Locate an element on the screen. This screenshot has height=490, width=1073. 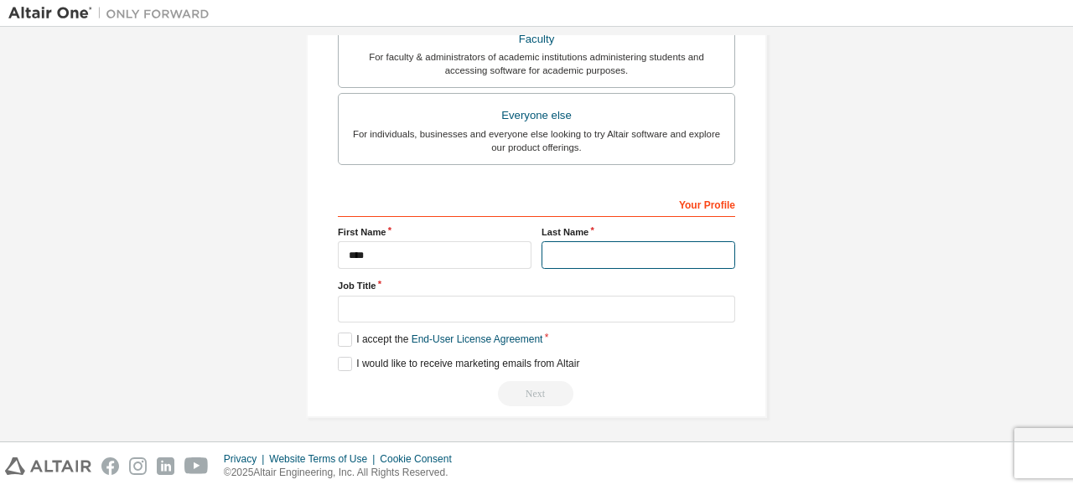
p: © 2025 Altair Engineering, Inc. All Rights Reserved. is located at coordinates (343, 473).